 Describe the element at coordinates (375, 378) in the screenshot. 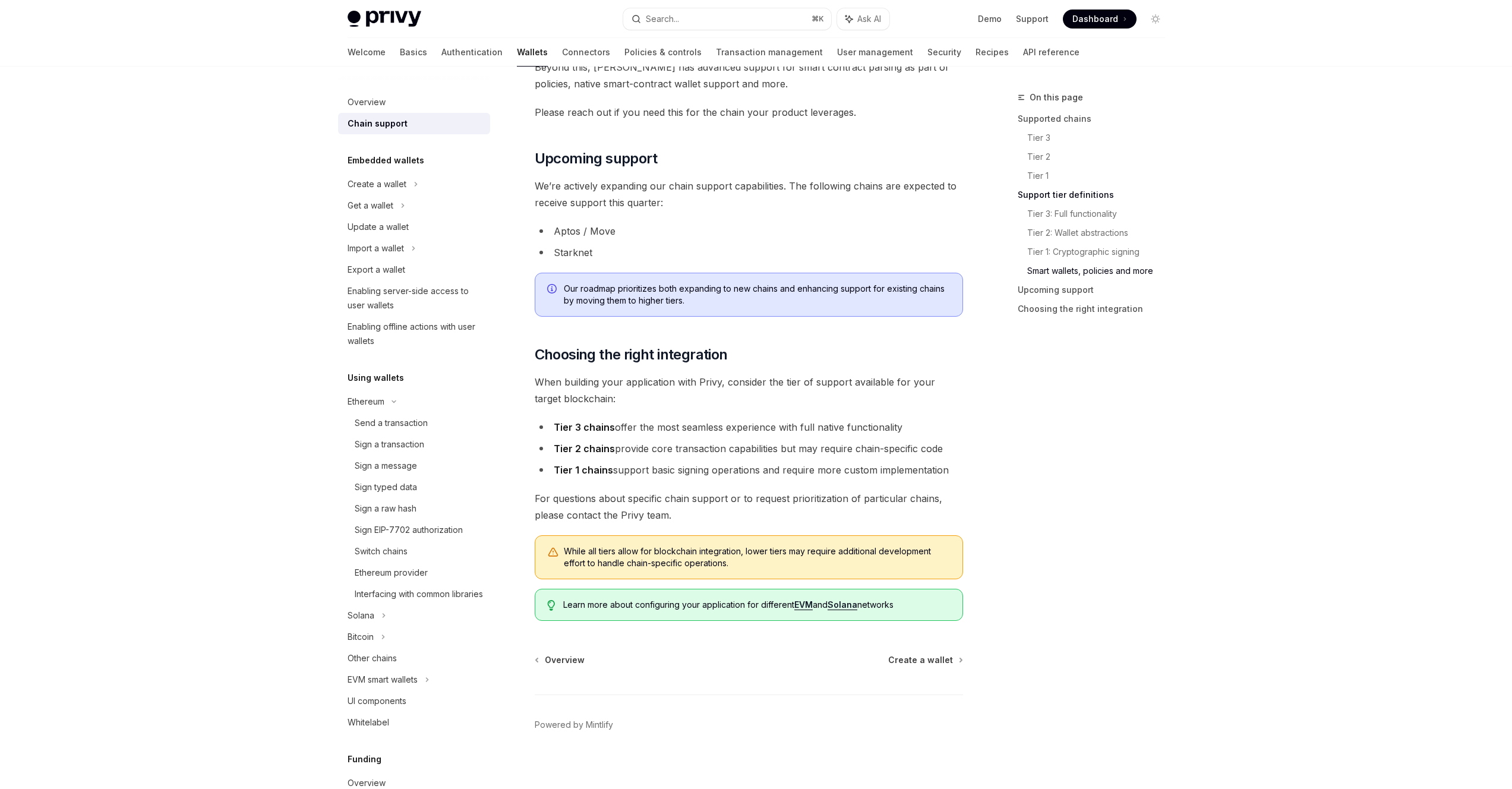

I see `h5: Using wallets` at that location.